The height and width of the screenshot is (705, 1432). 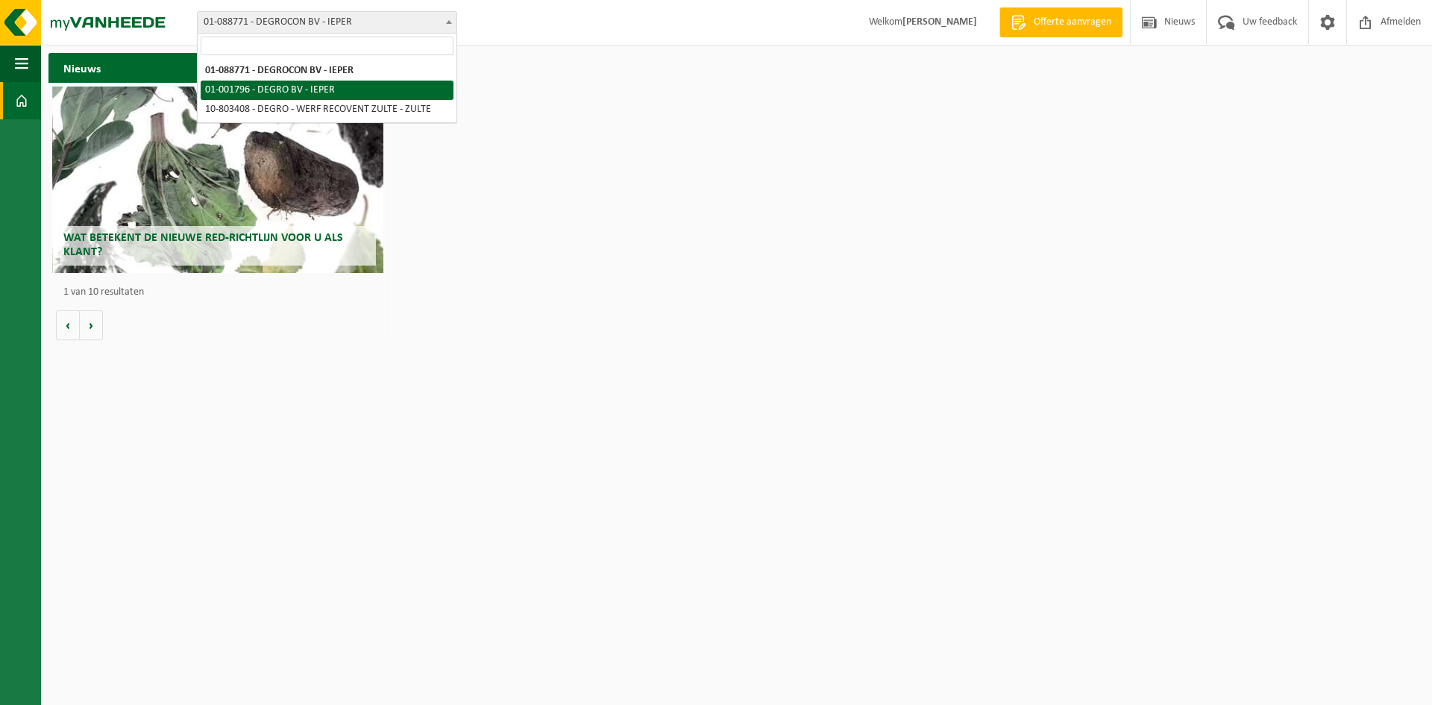 I want to click on li: 01-001796 - DEGRO BV - IEPER, so click(x=327, y=90).